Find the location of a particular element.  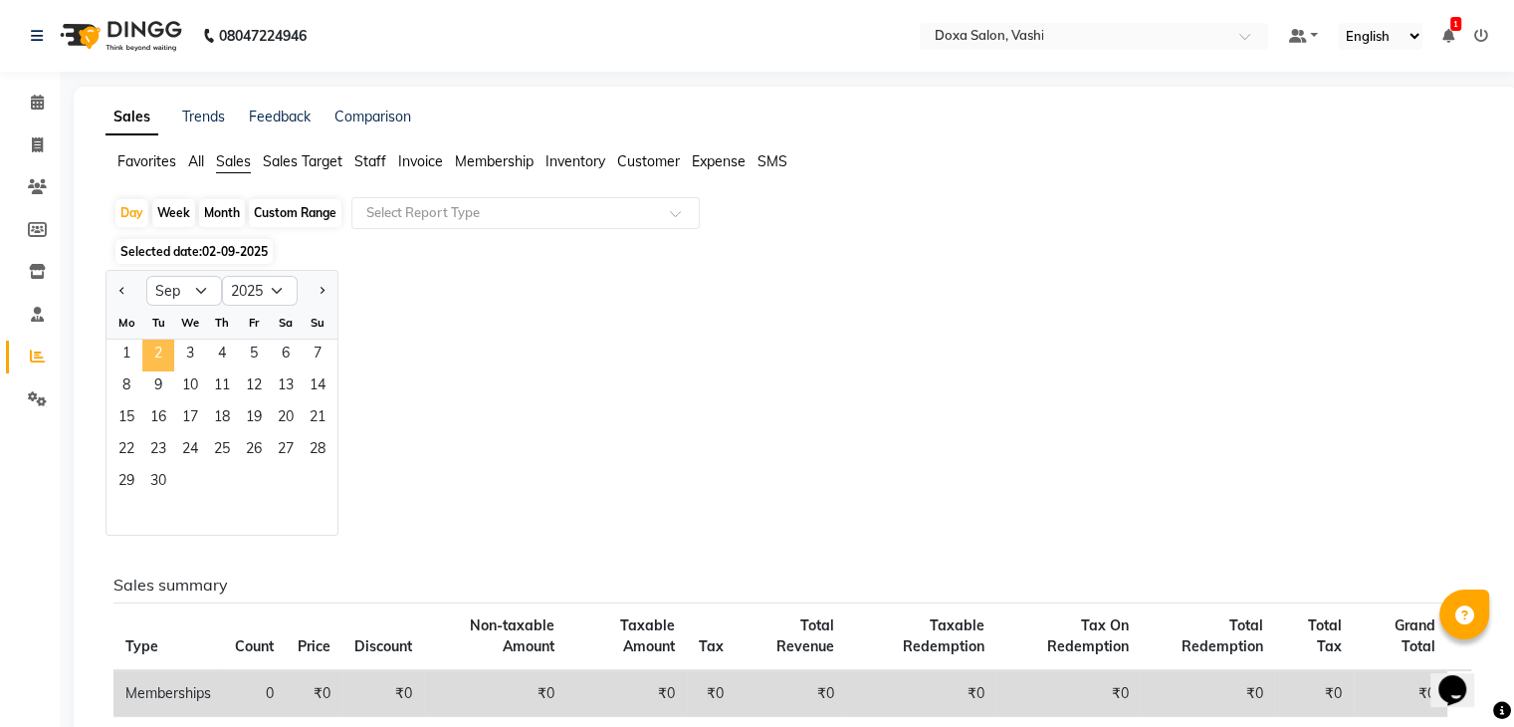

h6: Sales summary is located at coordinates (792, 584).